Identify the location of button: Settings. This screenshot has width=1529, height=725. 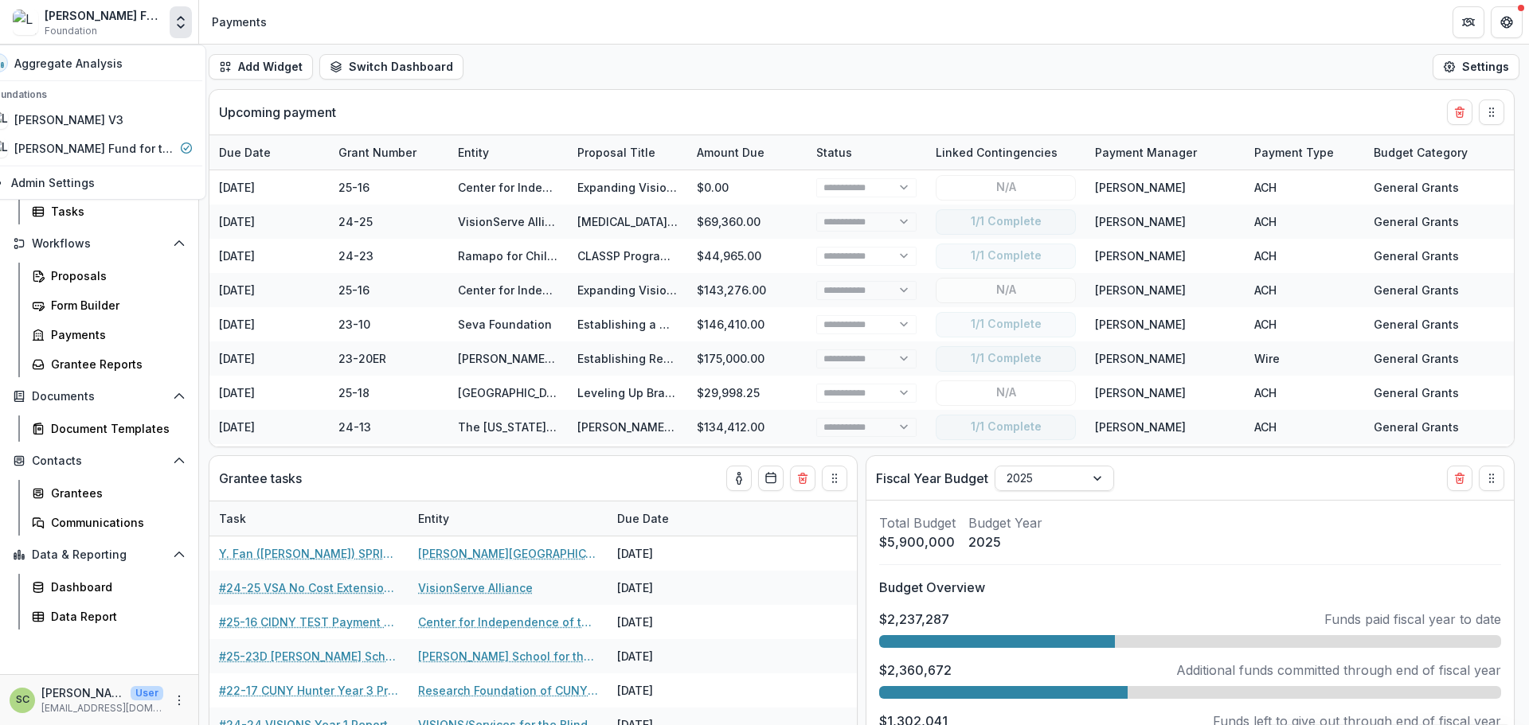
(1475, 67).